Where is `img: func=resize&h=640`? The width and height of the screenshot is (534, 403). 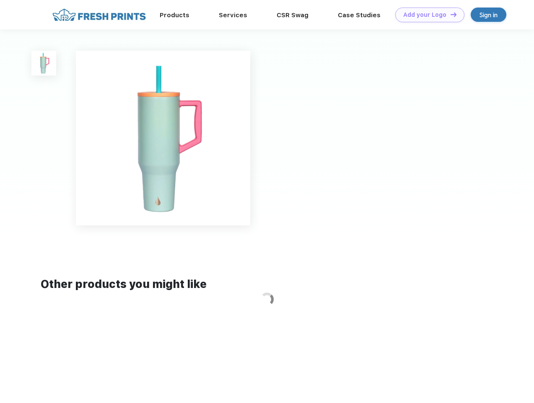 img: func=resize&h=640 is located at coordinates (163, 138).